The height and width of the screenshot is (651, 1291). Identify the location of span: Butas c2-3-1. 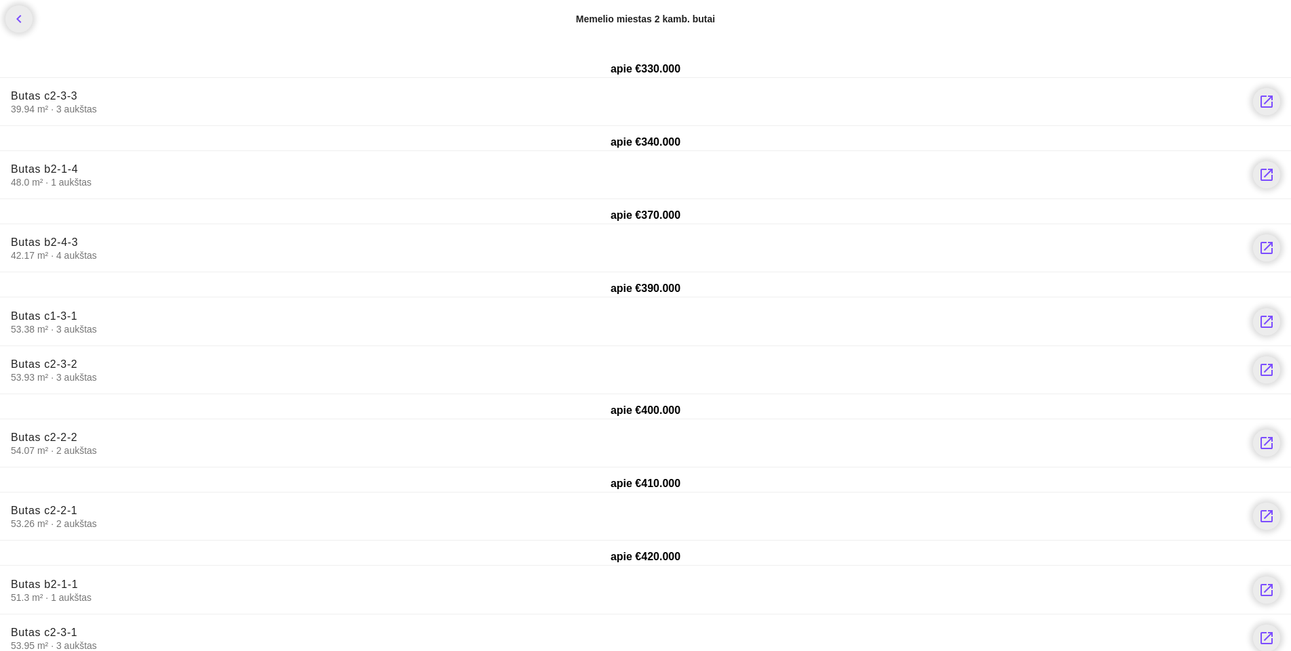
(44, 632).